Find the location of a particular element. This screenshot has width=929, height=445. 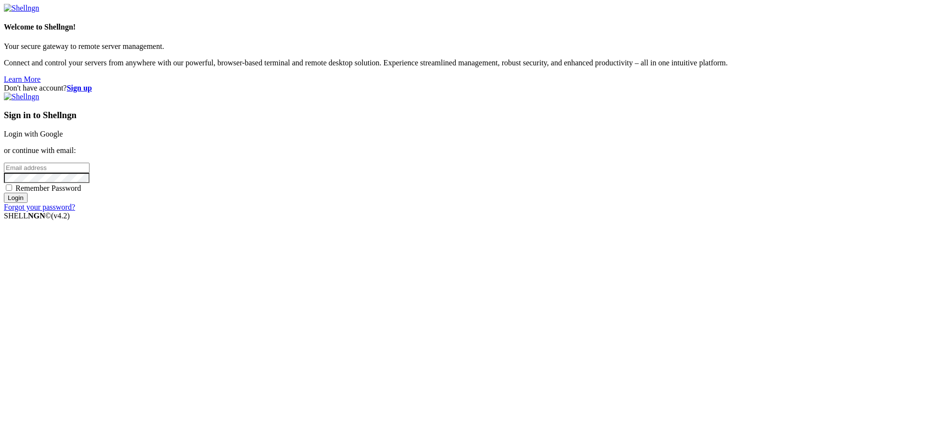

p: Your secure gateway to remote server management. is located at coordinates (464, 46).